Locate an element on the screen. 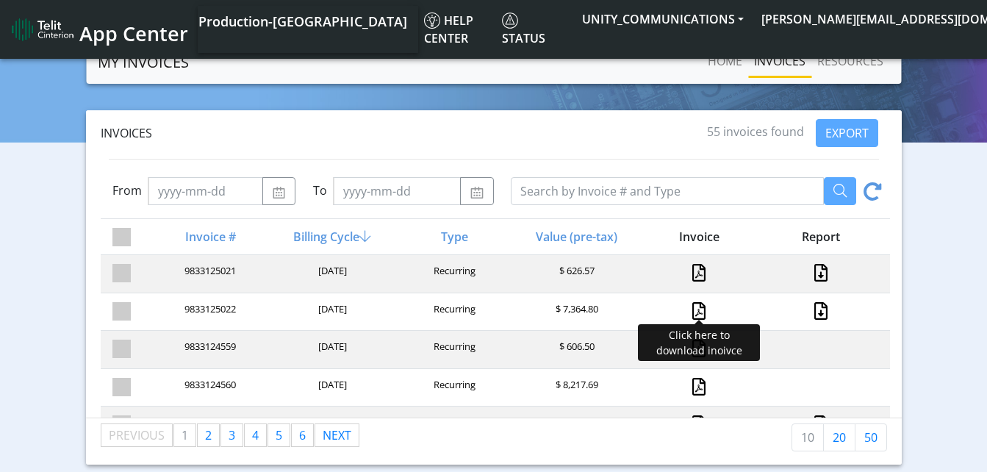  a: INVOICES is located at coordinates (780, 61).